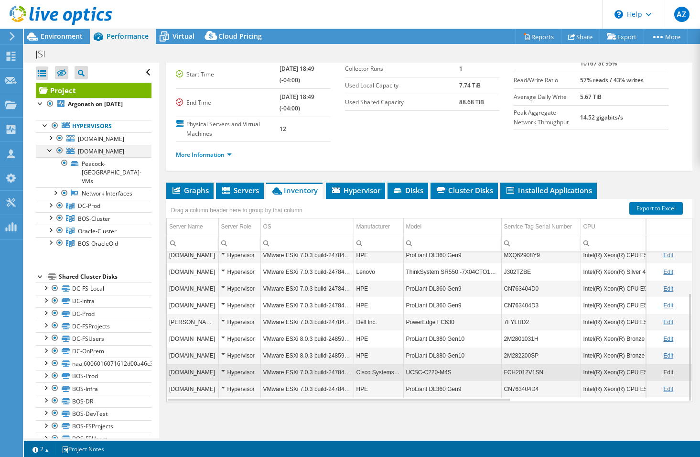 This screenshot has height=457, width=700. What do you see at coordinates (186, 226) in the screenshot?
I see `div: Server Name` at bounding box center [186, 226].